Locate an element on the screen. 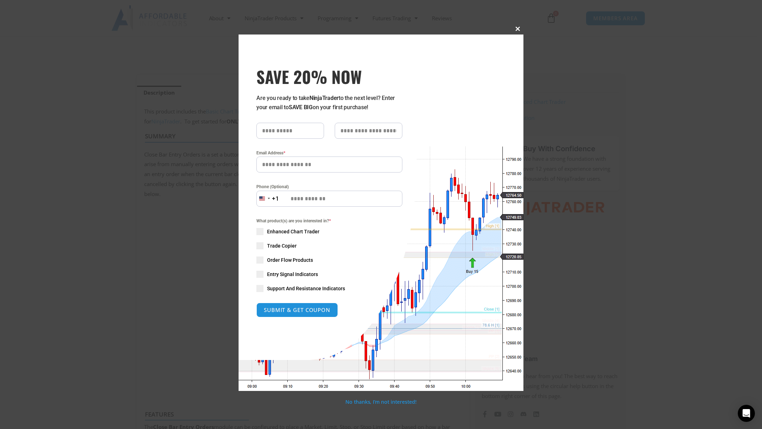  label: Enhanced Chart Trader is located at coordinates (329, 232).